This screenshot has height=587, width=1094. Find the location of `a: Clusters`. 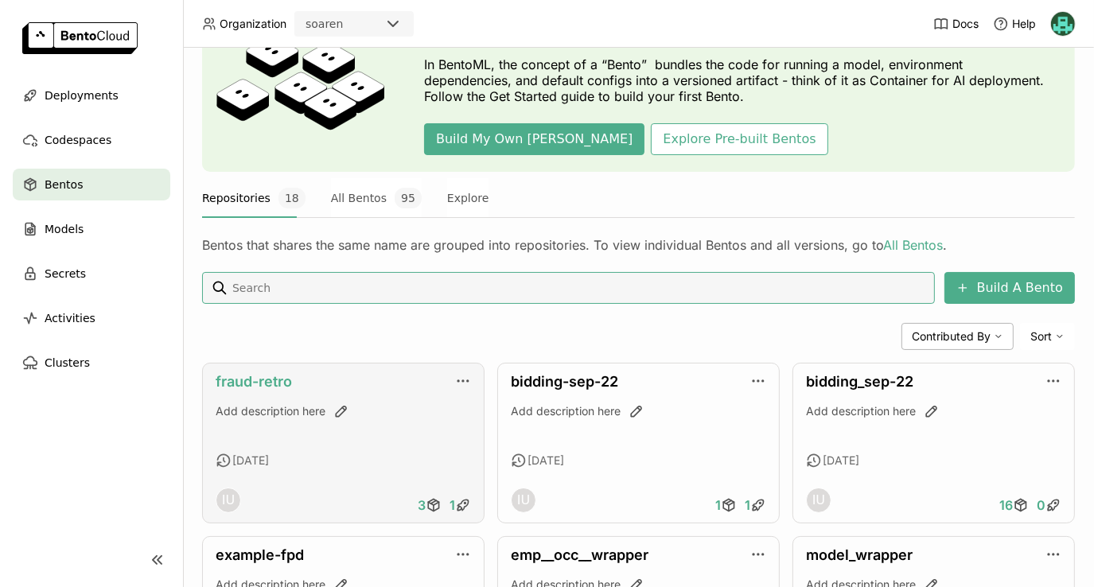

a: Clusters is located at coordinates (91, 363).